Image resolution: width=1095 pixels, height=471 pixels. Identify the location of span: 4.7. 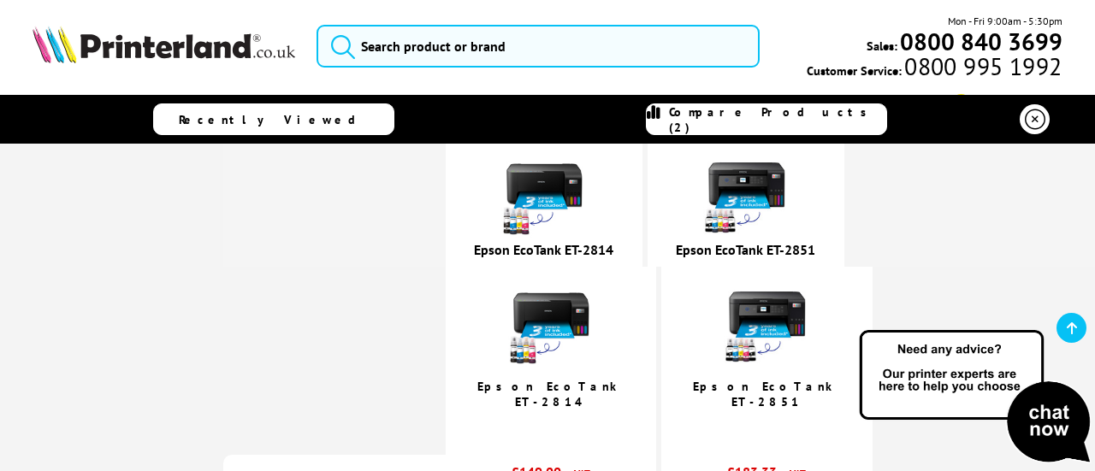
(546, 428).